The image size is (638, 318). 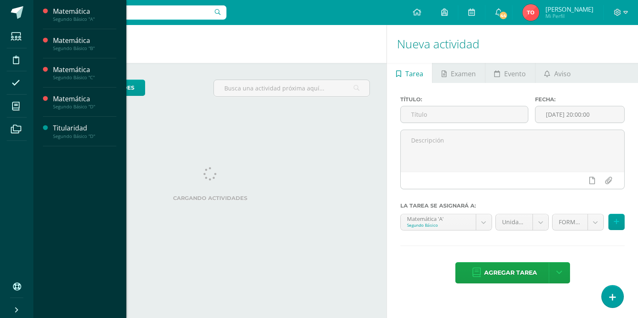 I want to click on a: Matemática 'A'Segundo Básico, so click(x=446, y=222).